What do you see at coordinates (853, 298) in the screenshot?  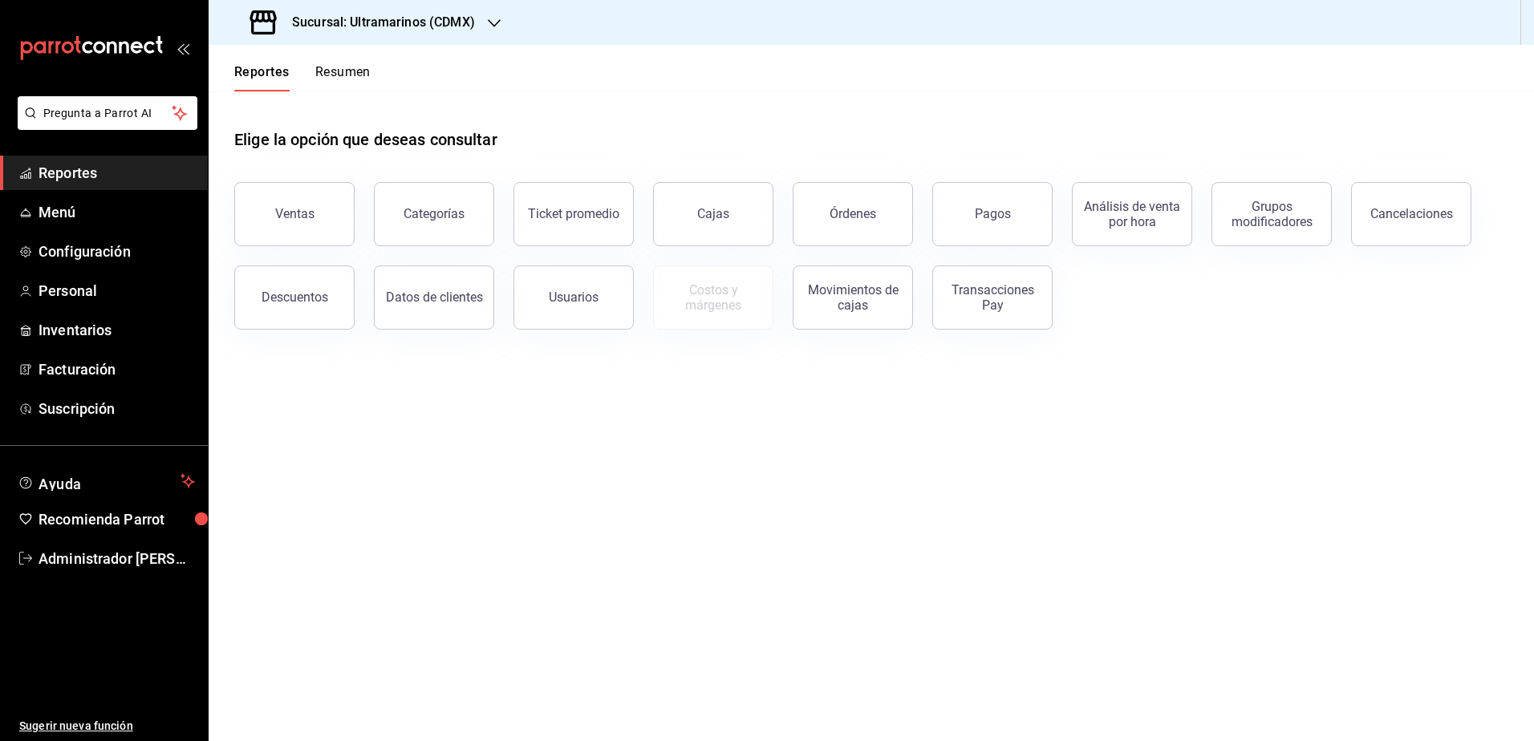 I see `button: Movimientos de cajas` at bounding box center [853, 298].